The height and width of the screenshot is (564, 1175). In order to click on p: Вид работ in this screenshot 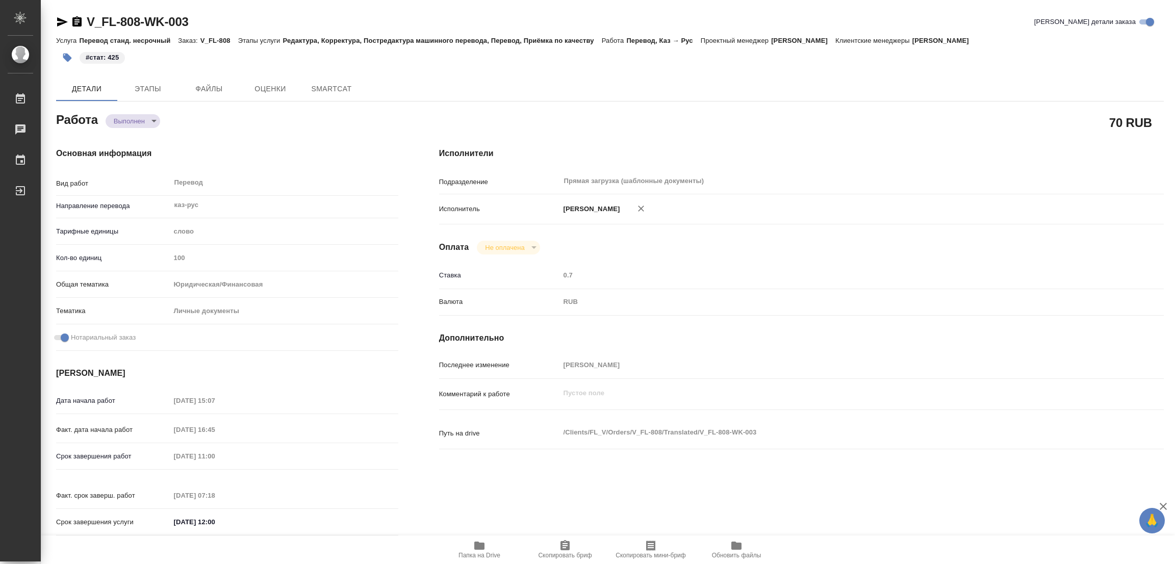, I will do `click(113, 184)`.